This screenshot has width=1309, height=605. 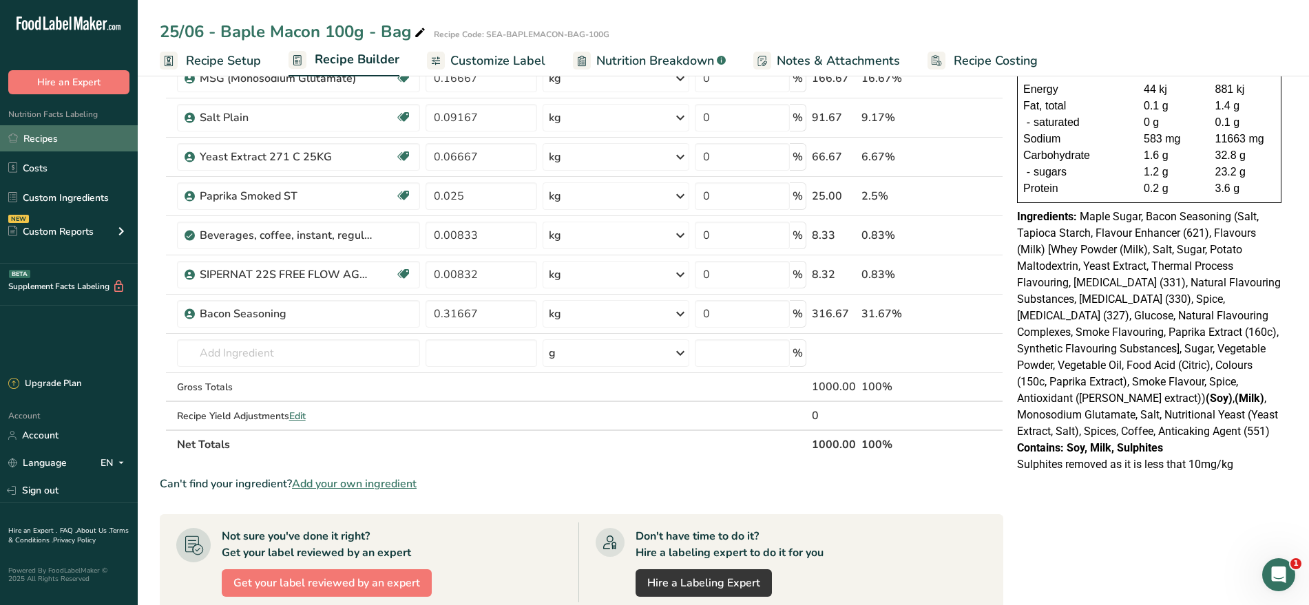 I want to click on button: Hire an Expert, so click(x=69, y=82).